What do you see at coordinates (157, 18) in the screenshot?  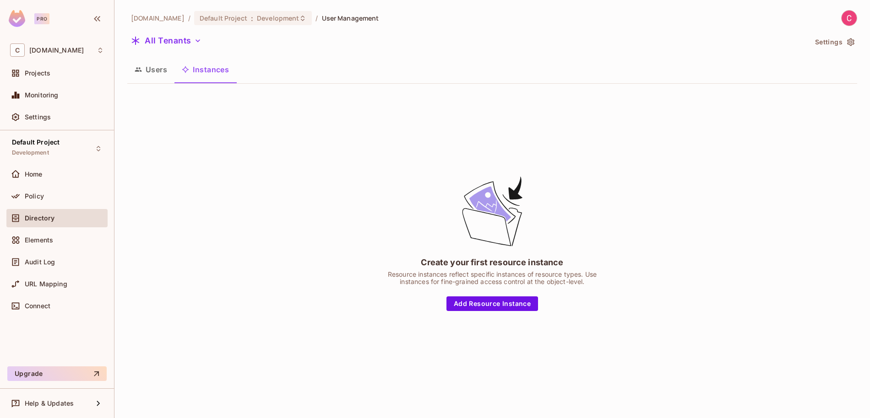 I see `span: the active workspace` at bounding box center [157, 18].